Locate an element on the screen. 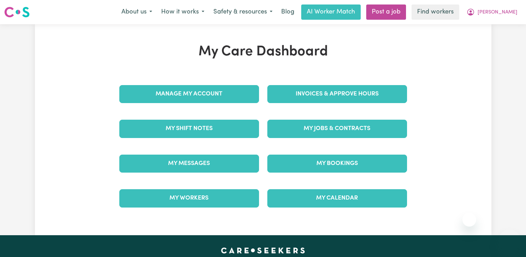  a: My Calendar is located at coordinates (337, 198).